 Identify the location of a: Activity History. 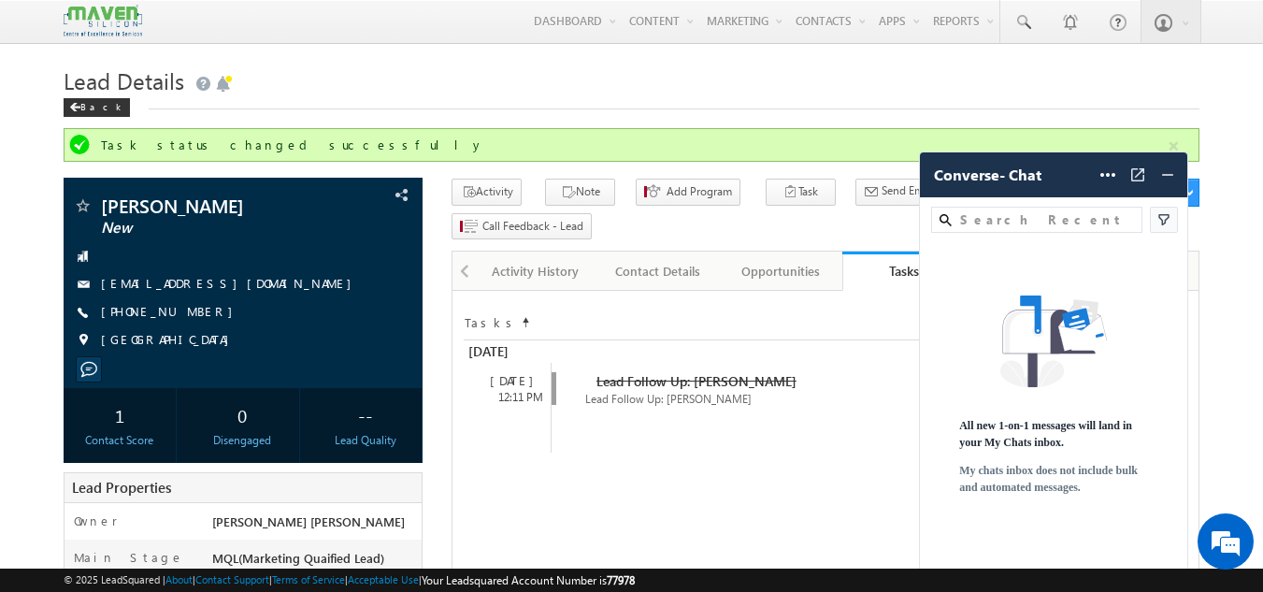
(536, 271).